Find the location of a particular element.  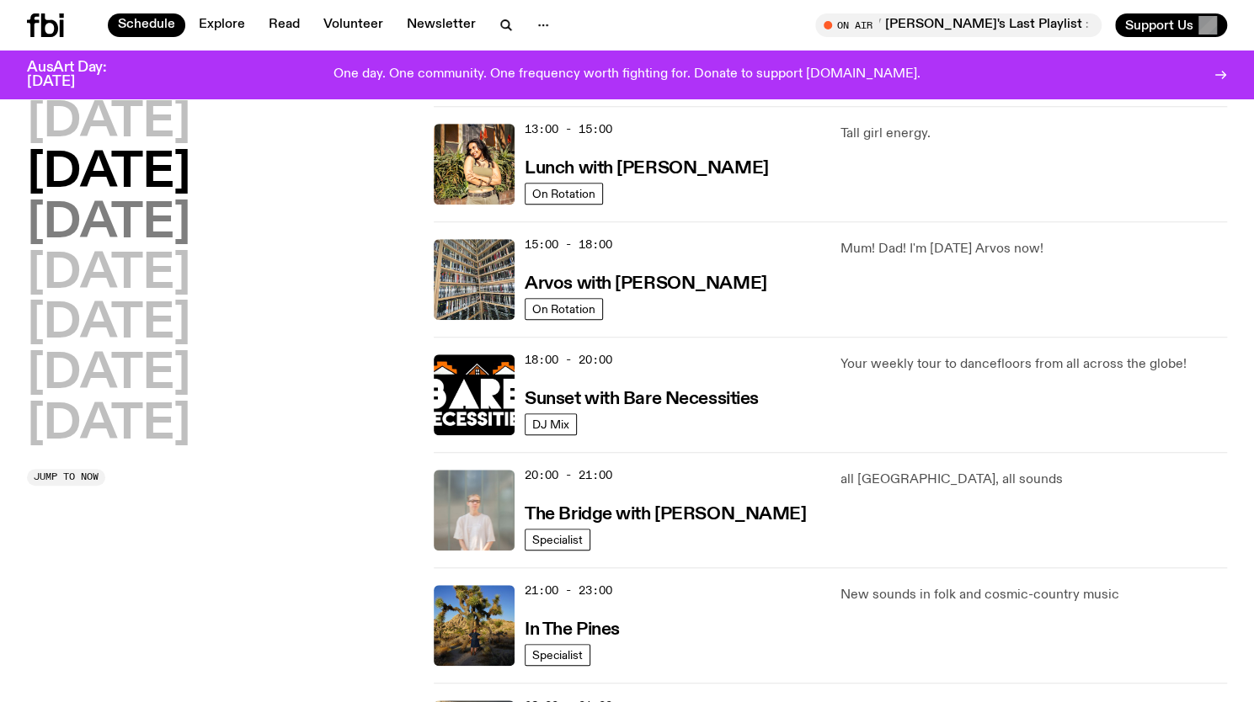

span: 21:00 - 23:00 is located at coordinates (568, 590).